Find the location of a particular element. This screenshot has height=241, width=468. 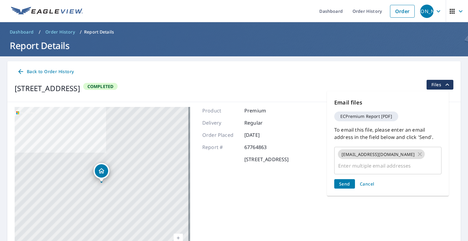

p: To email this file, please enter an email address in the field below and click 'Send'. is located at coordinates (388, 133).